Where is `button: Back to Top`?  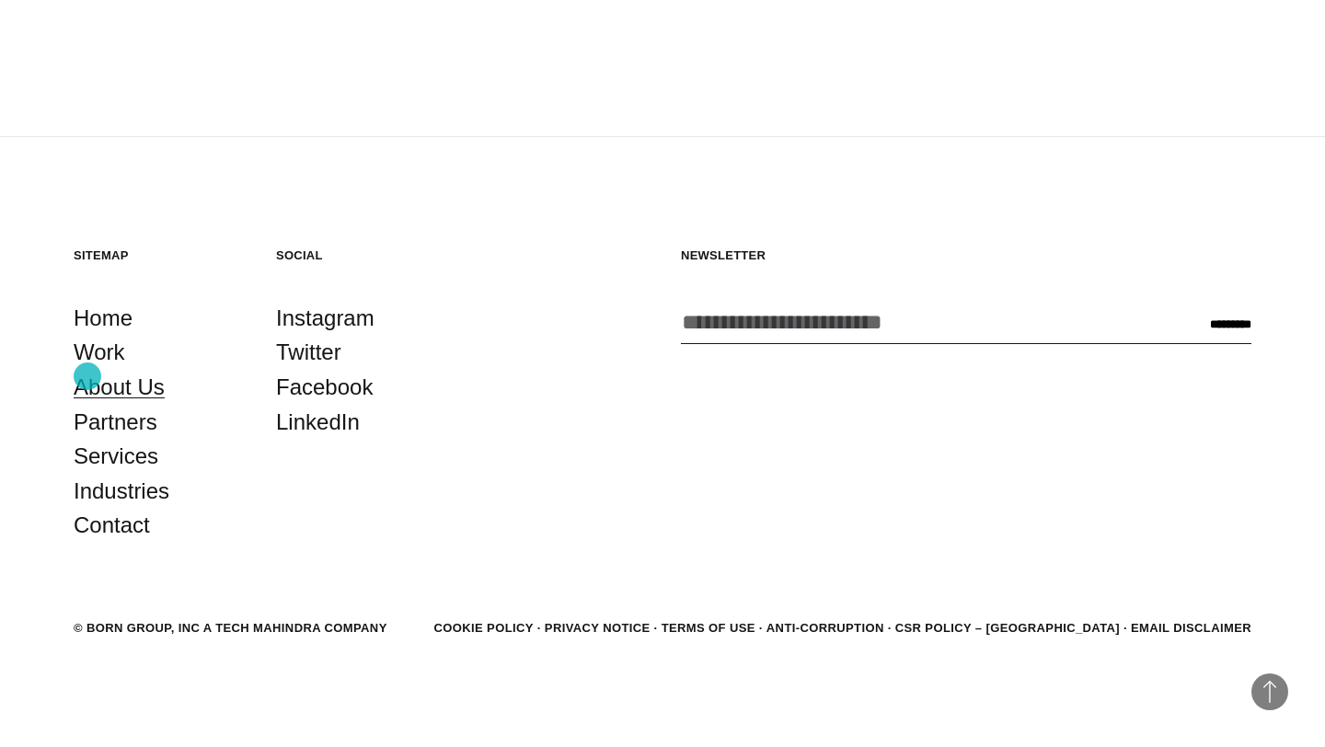
button: Back to Top is located at coordinates (1270, 692).